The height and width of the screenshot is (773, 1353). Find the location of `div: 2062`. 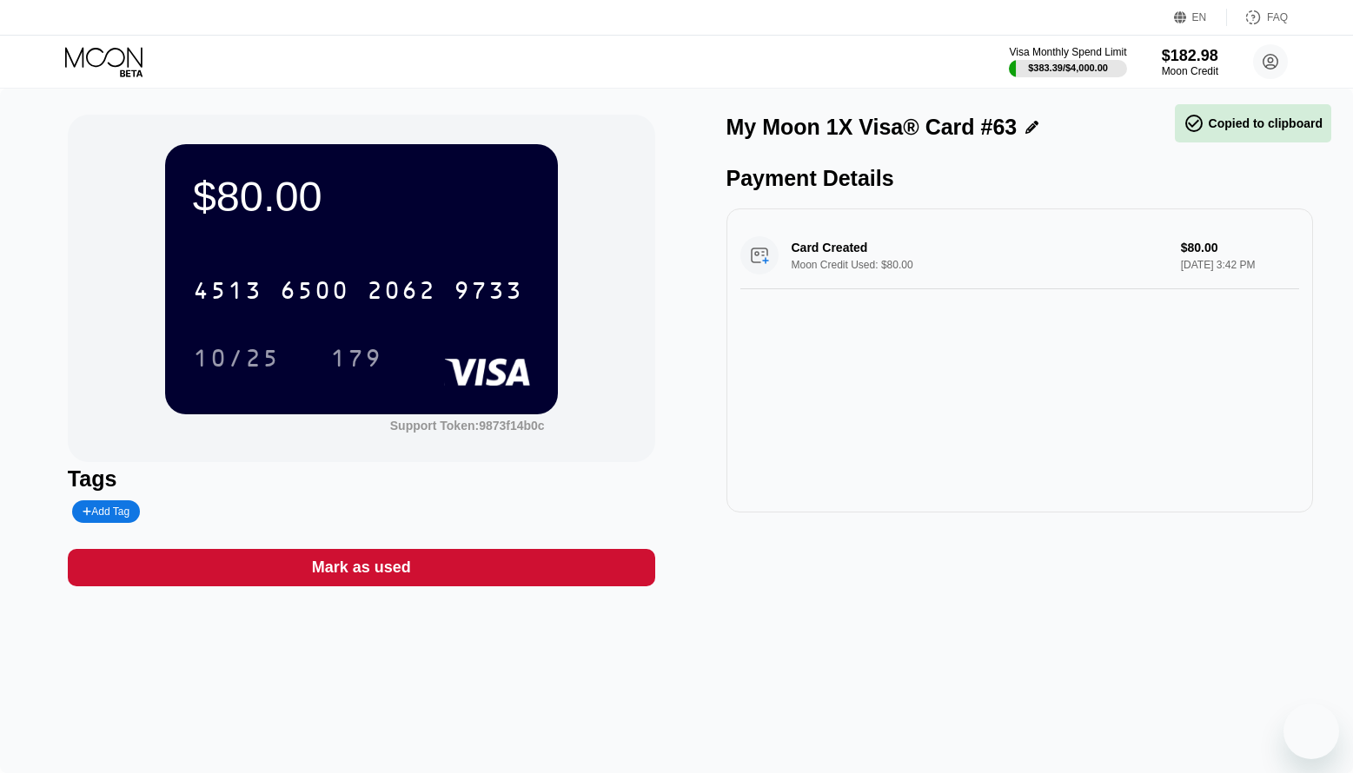

div: 2062 is located at coordinates (401, 293).